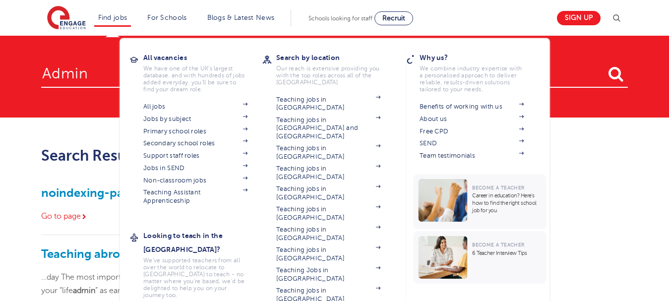 This screenshot has width=669, height=301. Describe the element at coordinates (84, 291) in the screenshot. I see `strong: admin` at that location.